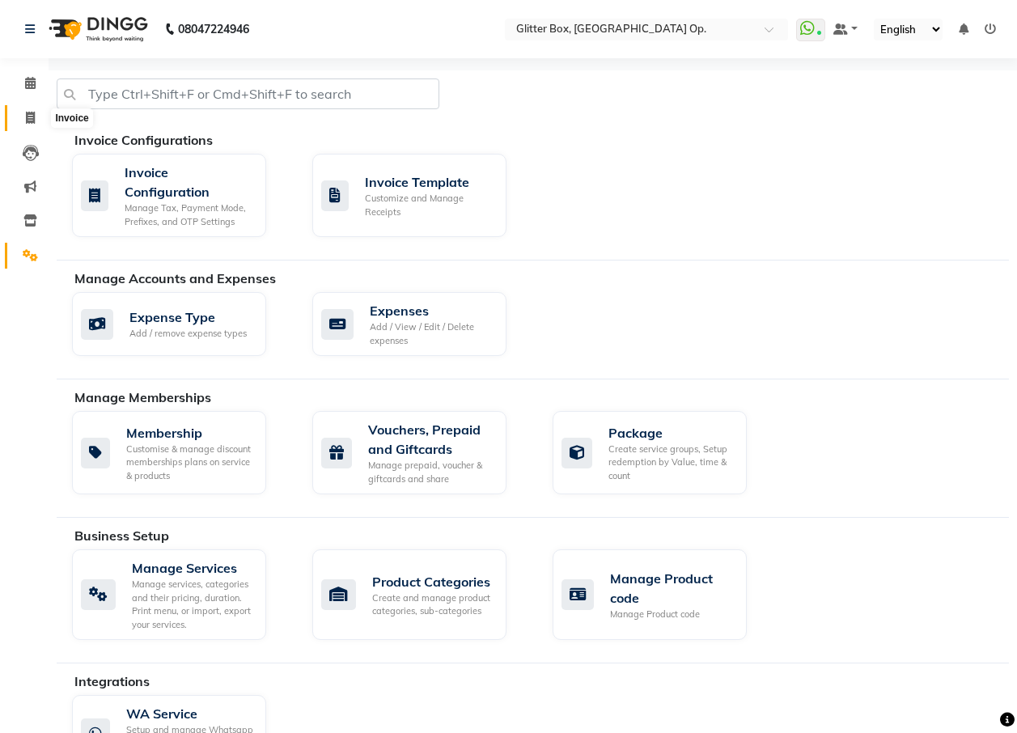  Describe the element at coordinates (429, 182) in the screenshot. I see `div: Invoice Template` at that location.